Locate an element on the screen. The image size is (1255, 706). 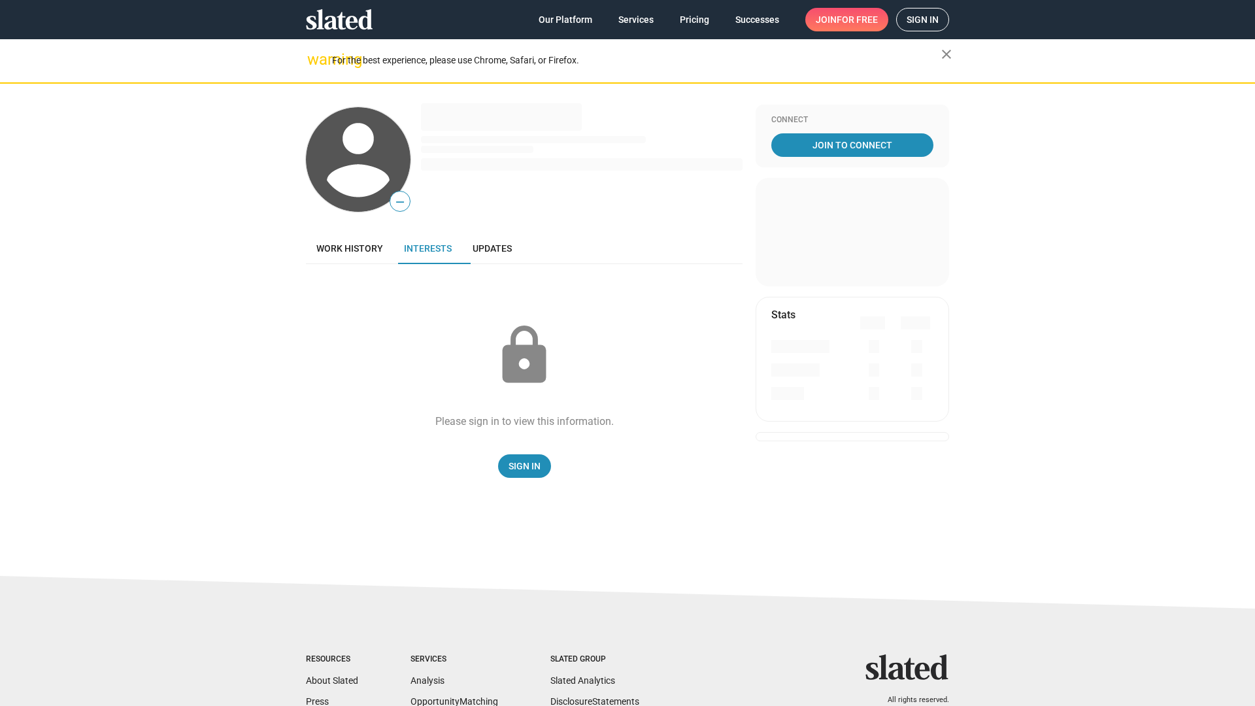
span: Updates is located at coordinates (492, 248).